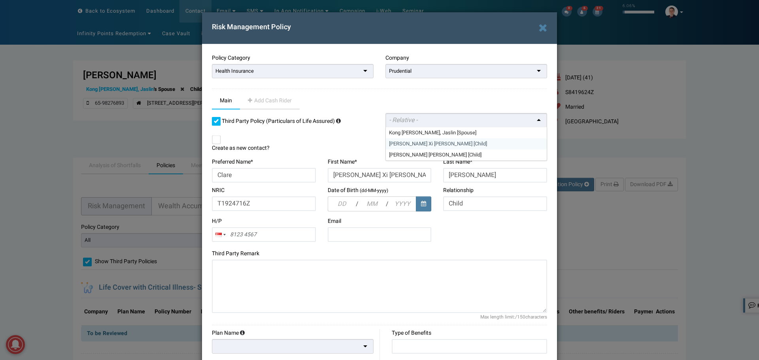  I want to click on span: First Name, so click(341, 162).